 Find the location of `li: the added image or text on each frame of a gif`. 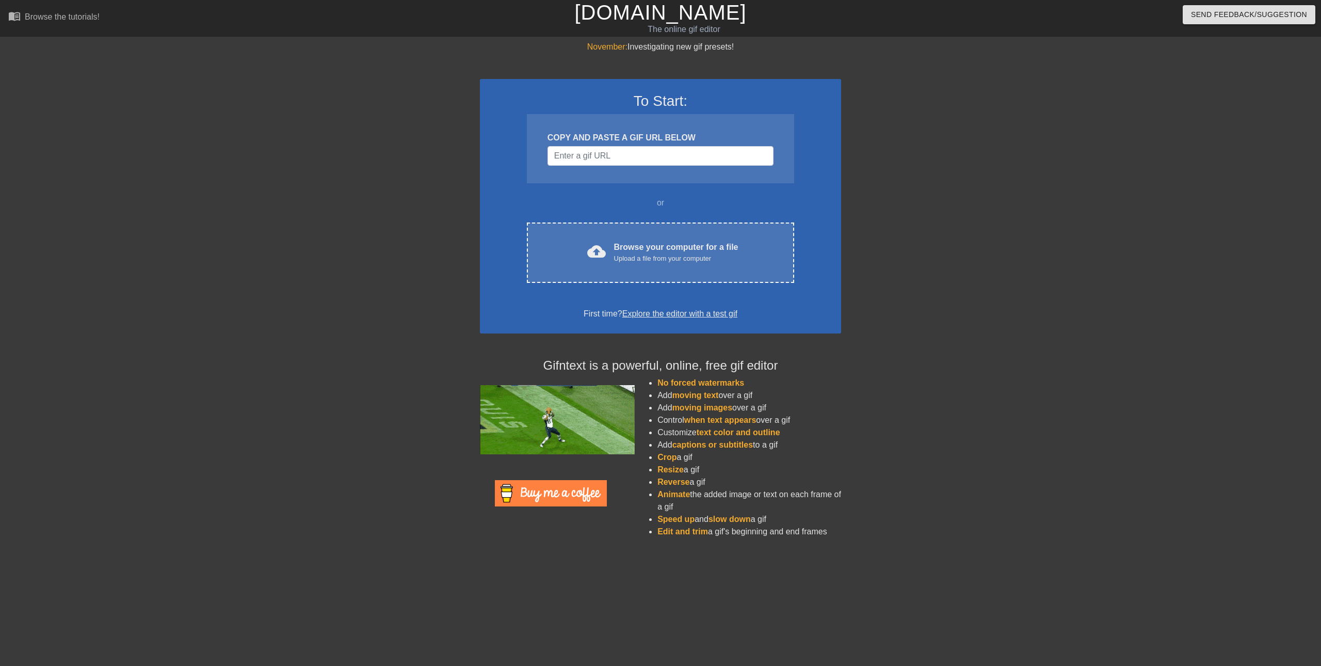

li: the added image or text on each frame of a gif is located at coordinates (749, 500).